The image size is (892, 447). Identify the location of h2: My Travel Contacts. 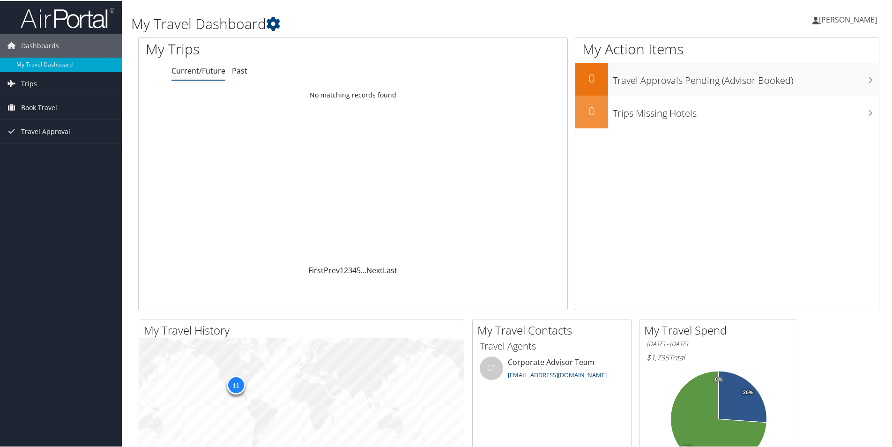
(554, 329).